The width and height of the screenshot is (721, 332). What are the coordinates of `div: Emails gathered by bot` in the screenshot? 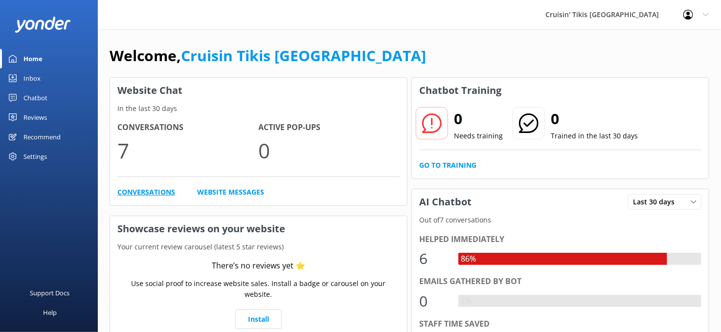 It's located at (560, 282).